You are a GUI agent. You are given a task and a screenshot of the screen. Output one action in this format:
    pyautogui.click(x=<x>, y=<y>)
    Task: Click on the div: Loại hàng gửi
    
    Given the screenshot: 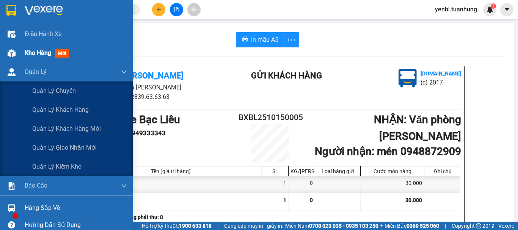 What is the action you would take?
    pyautogui.click(x=337, y=171)
    